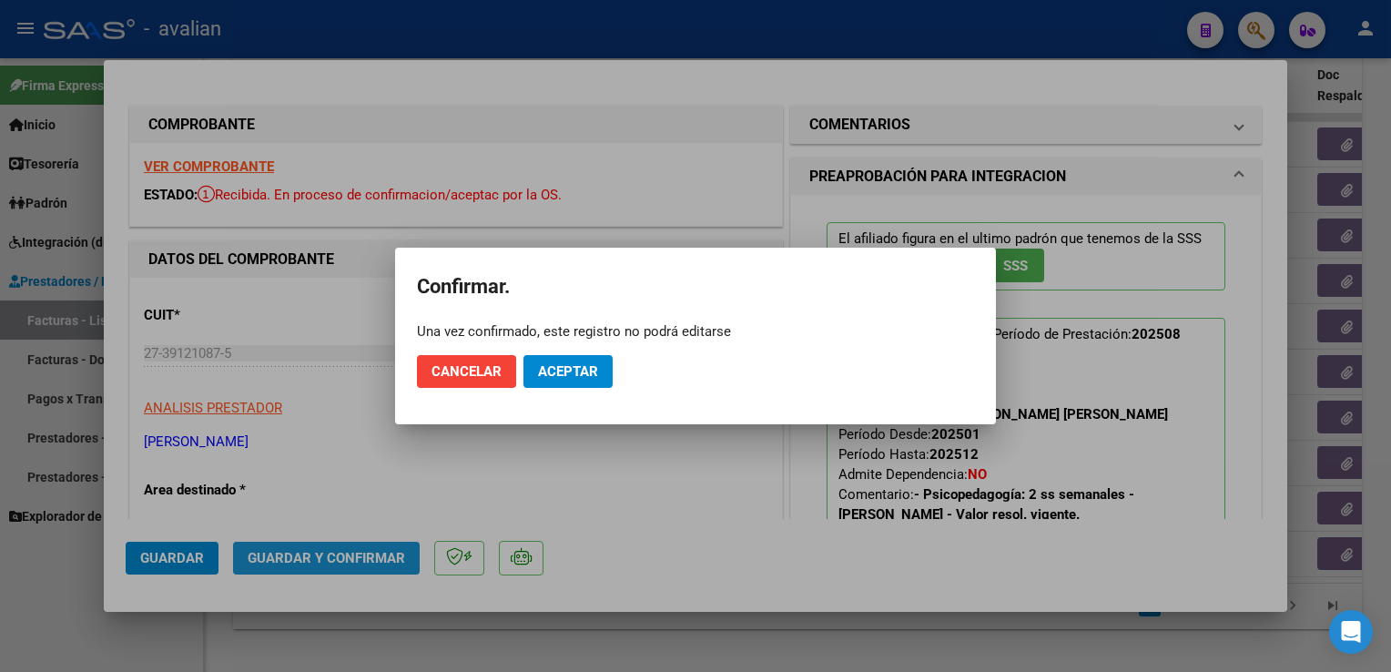 The width and height of the screenshot is (1391, 672). I want to click on h2: Confirmar., so click(695, 287).